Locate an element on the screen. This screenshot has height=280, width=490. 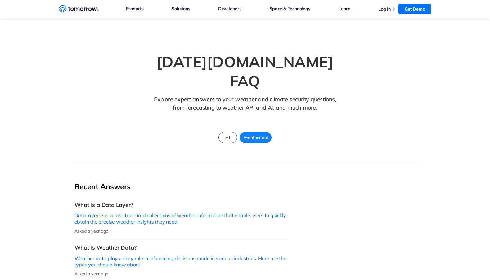
div: Weather api is located at coordinates (256, 138).